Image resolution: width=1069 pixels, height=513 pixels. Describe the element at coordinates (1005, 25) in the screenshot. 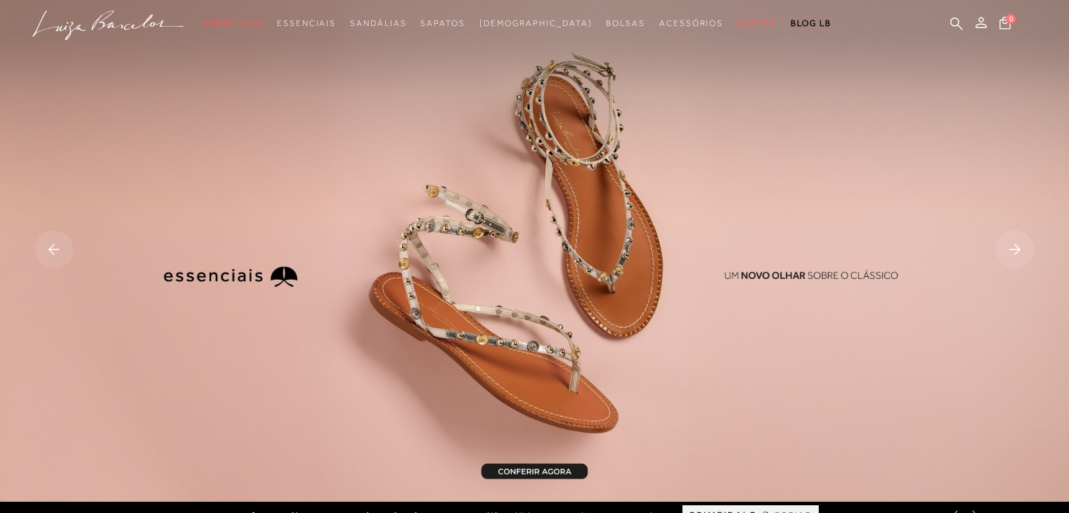

I see `button: 0` at that location.